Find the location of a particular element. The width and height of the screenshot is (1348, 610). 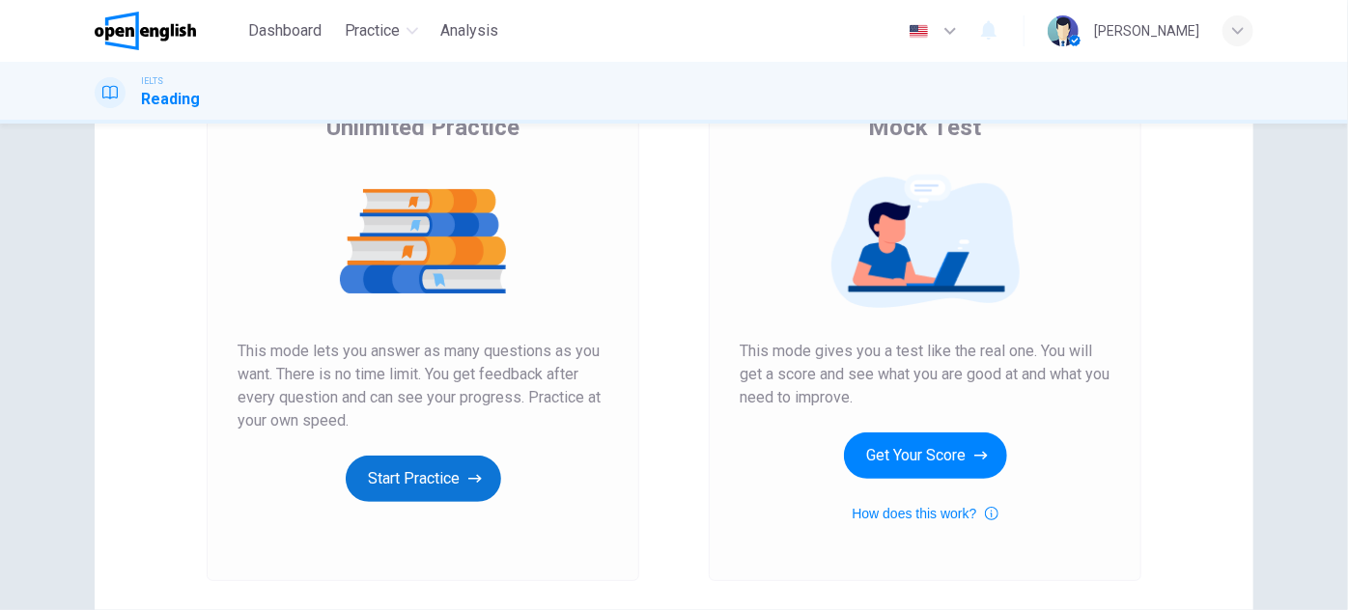

h1: Reading is located at coordinates (170, 99).